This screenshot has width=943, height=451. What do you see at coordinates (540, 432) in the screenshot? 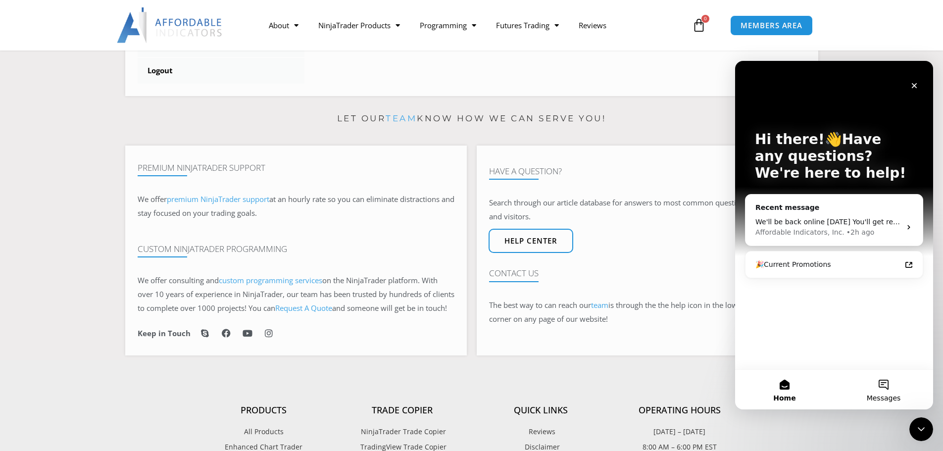
I see `span: Reviews` at bounding box center [540, 432].